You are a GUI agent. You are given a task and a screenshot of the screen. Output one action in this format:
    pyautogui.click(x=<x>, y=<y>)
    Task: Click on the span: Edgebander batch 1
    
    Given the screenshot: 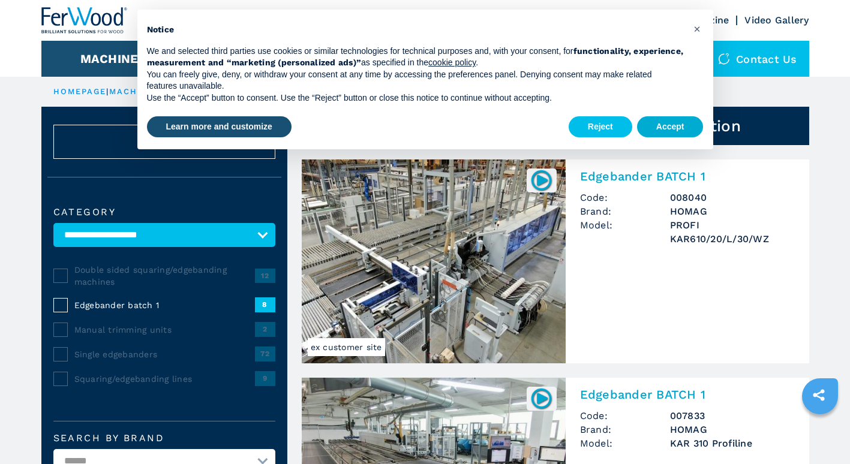 What is the action you would take?
    pyautogui.click(x=164, y=305)
    